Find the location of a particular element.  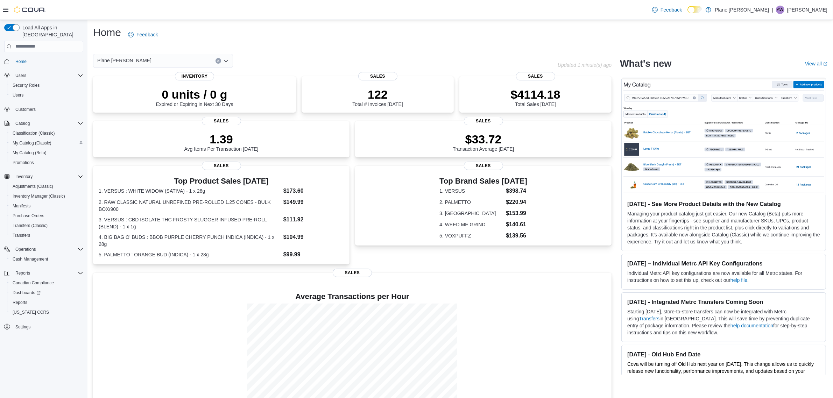

span: Transfers is located at coordinates (47, 236).